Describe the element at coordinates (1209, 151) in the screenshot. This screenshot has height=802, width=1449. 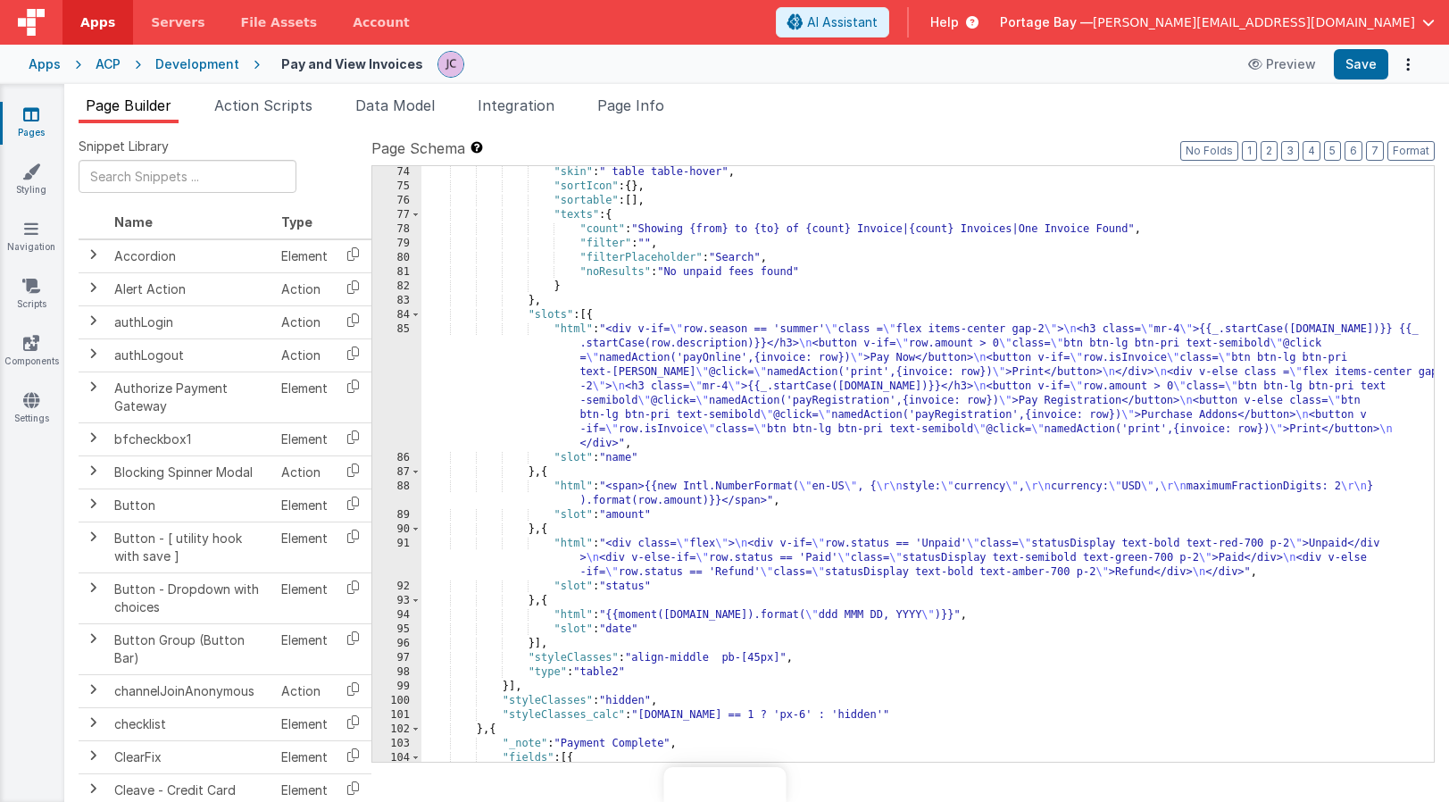
I see `button: No Folds` at that location.